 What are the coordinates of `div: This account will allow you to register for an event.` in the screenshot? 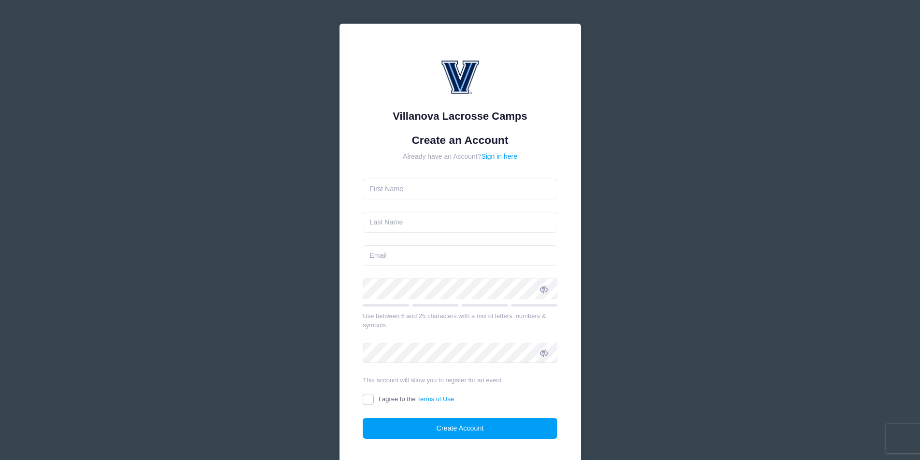 It's located at (460, 380).